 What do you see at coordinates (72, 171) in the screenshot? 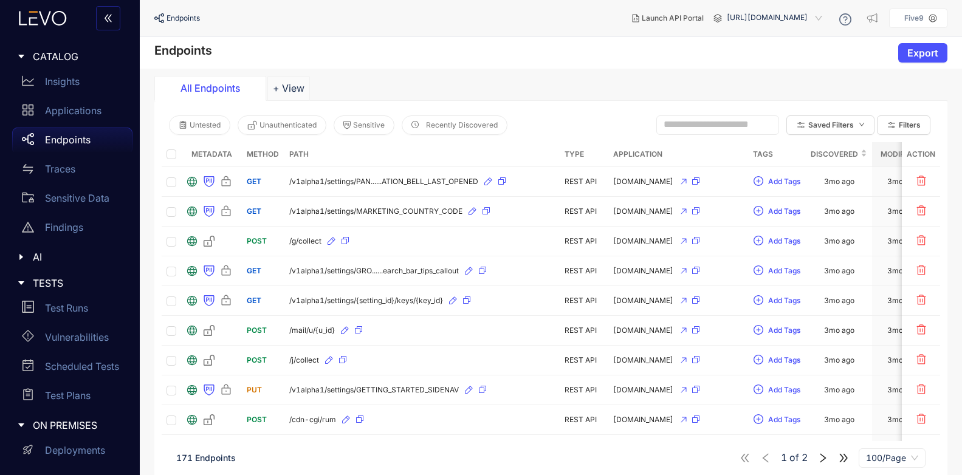
I see `a: Traces` at bounding box center [72, 171].